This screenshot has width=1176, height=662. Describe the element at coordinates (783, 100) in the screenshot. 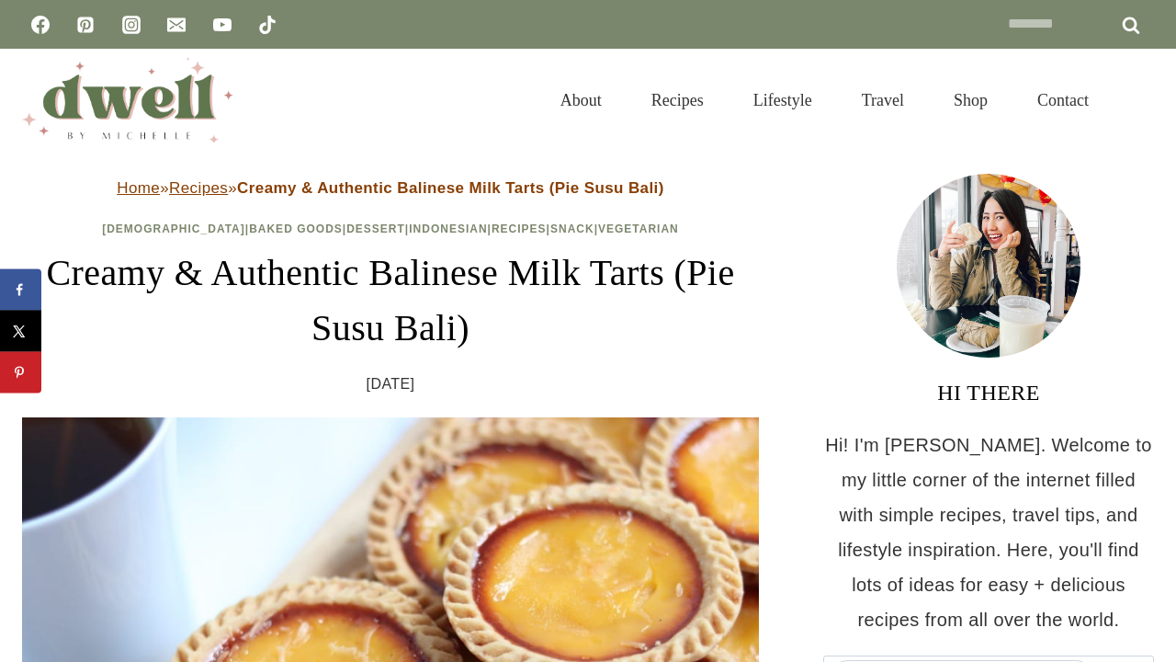

I see `a: Lifestyle` at that location.